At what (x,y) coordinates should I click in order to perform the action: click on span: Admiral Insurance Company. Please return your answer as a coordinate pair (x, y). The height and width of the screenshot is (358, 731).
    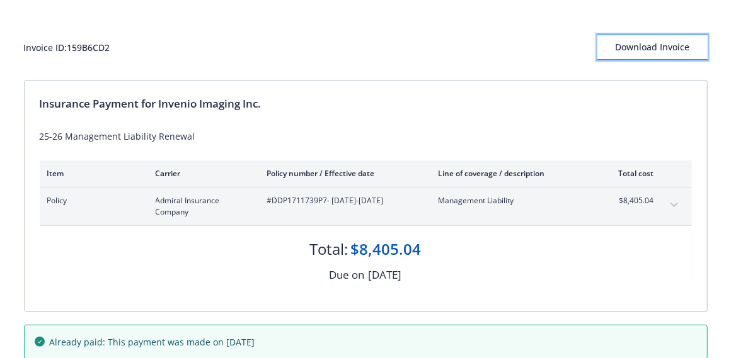
    Looking at the image, I should click on (201, 207).